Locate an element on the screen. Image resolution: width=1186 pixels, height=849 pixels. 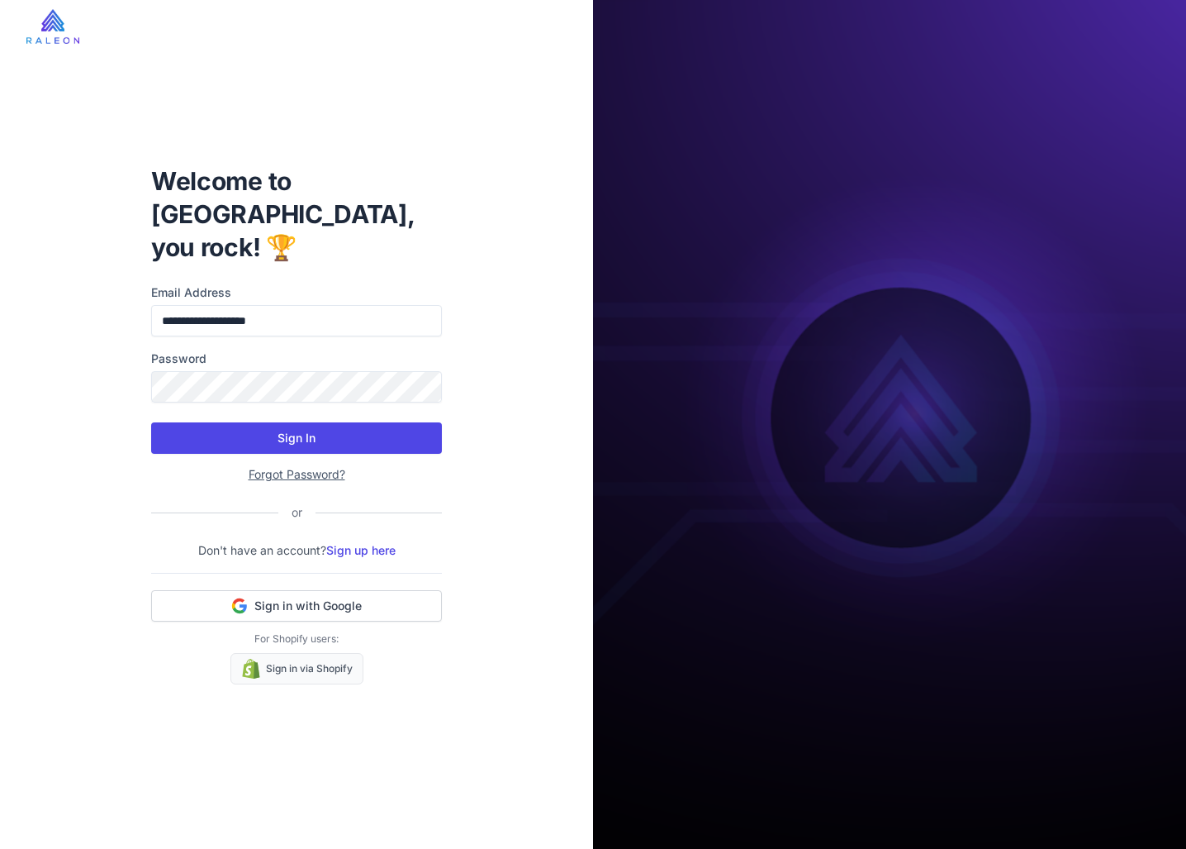
a: Forgot Password? is located at coordinates (297, 473).